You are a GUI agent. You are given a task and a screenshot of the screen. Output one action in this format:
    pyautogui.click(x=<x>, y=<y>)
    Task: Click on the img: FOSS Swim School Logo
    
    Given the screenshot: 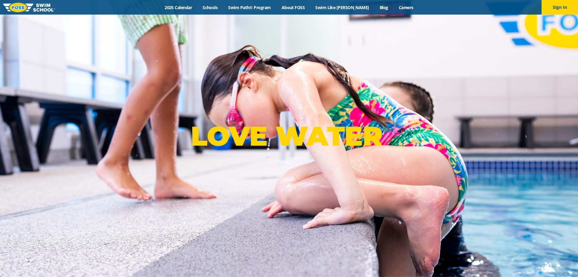 What is the action you would take?
    pyautogui.click(x=29, y=7)
    